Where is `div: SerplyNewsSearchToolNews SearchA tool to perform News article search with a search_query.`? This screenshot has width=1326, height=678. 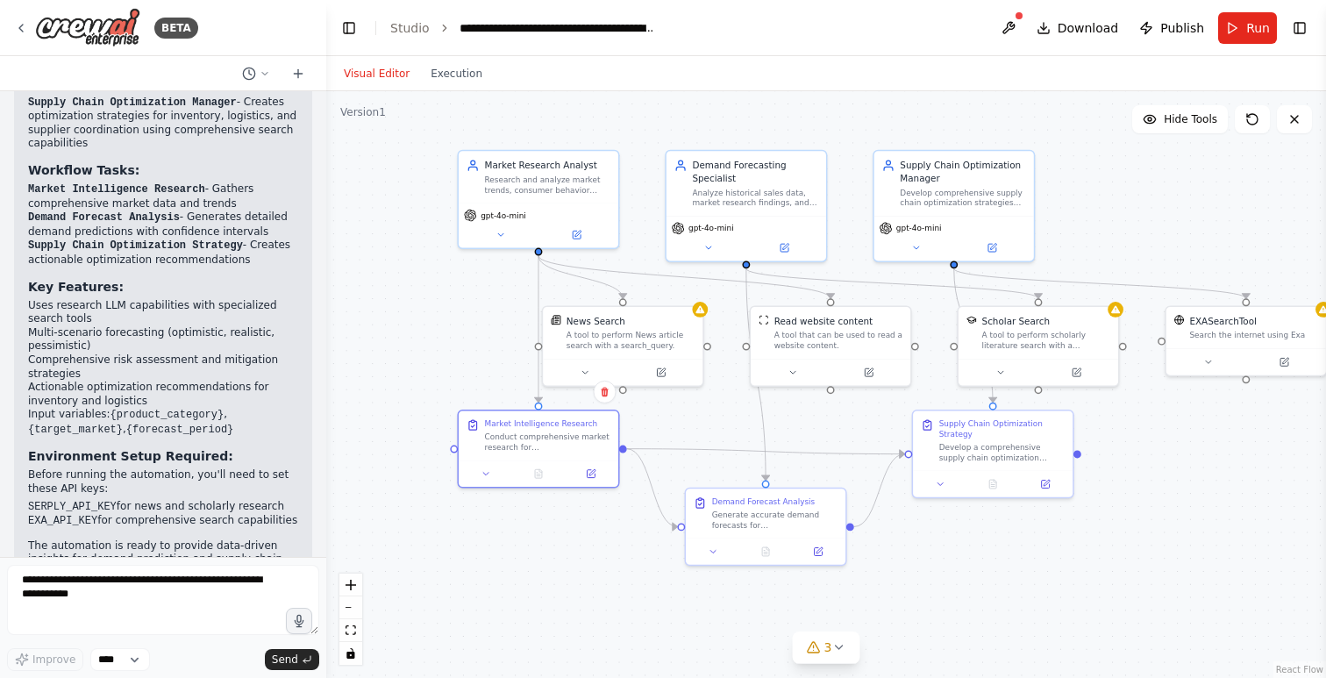 div: SerplyNewsSearchToolNews SearchA tool to perform News article search with a search_query. is located at coordinates (622, 345).